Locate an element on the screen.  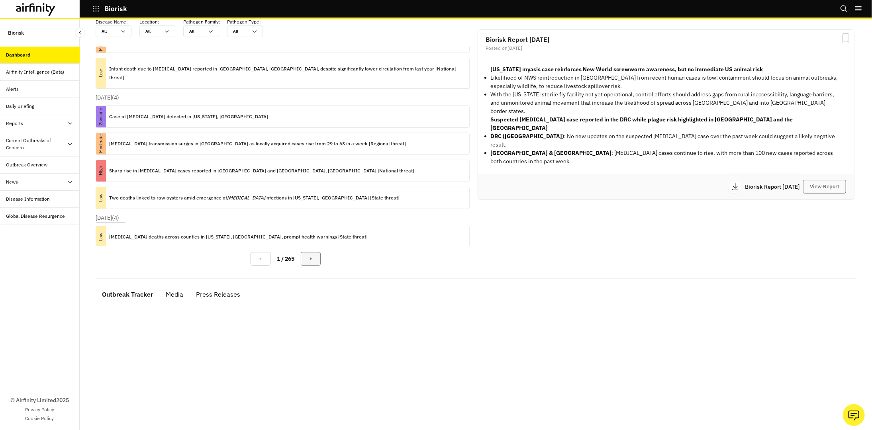
div: Disease Information is located at coordinates (28, 199).